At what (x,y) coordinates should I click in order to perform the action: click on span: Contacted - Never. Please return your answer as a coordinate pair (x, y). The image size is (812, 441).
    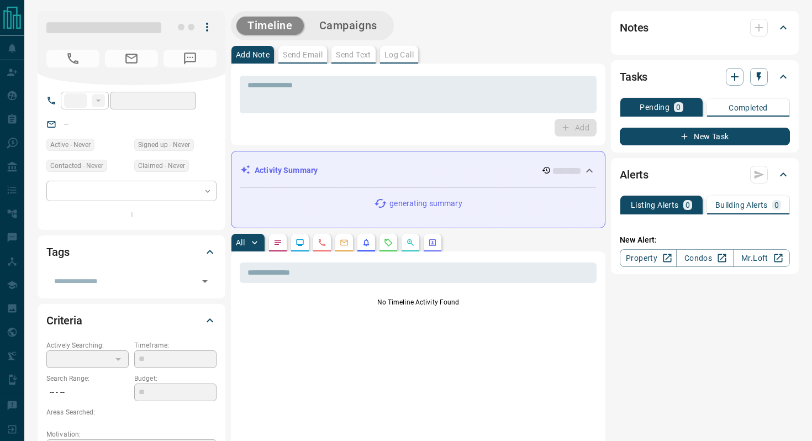
    Looking at the image, I should click on (77, 166).